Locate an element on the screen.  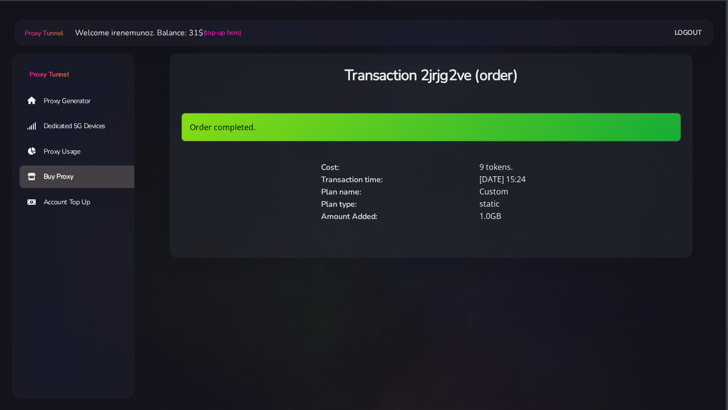
span: Plan type: is located at coordinates (339, 204).